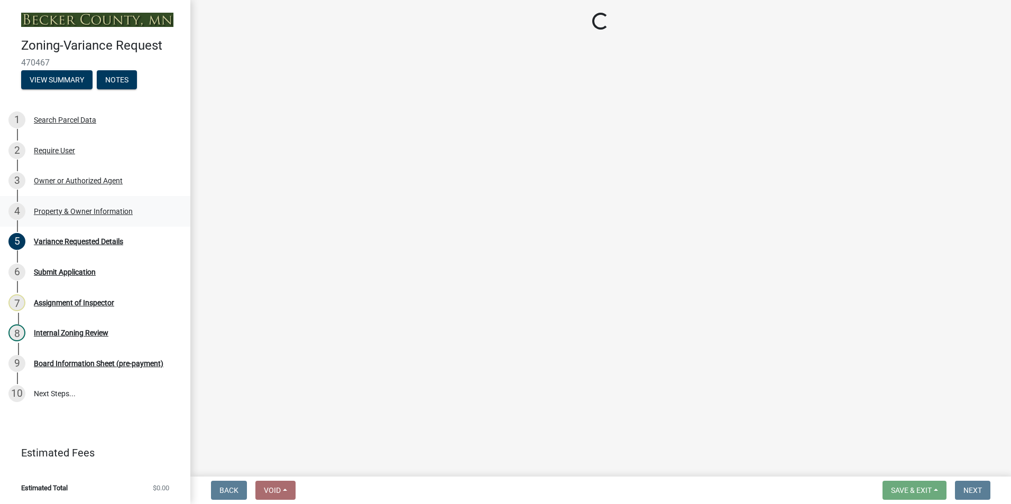 This screenshot has width=1011, height=504. I want to click on div: 9, so click(17, 364).